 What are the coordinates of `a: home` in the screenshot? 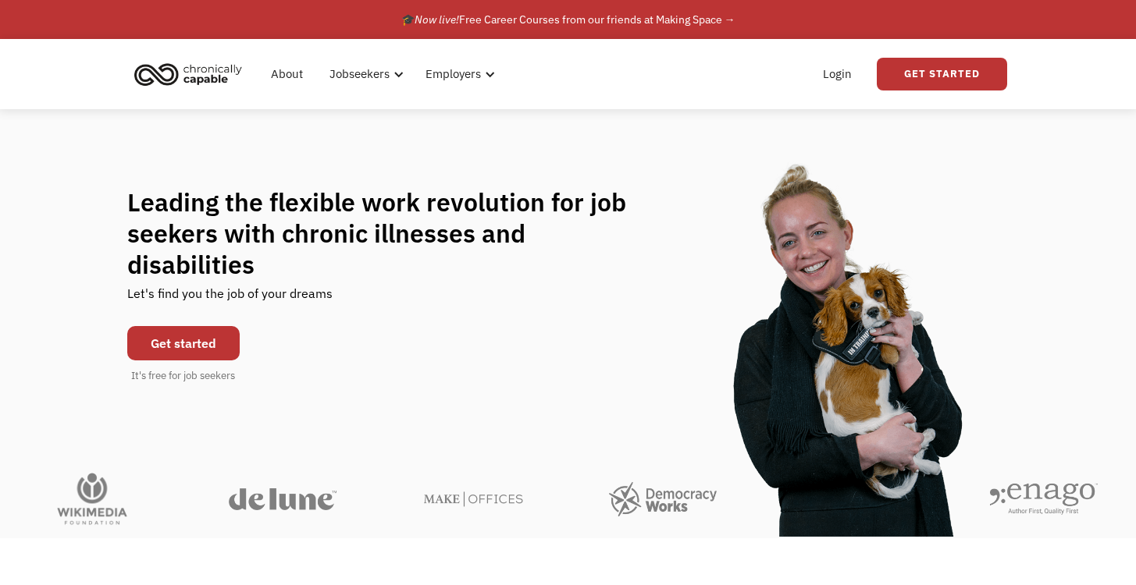 It's located at (191, 74).